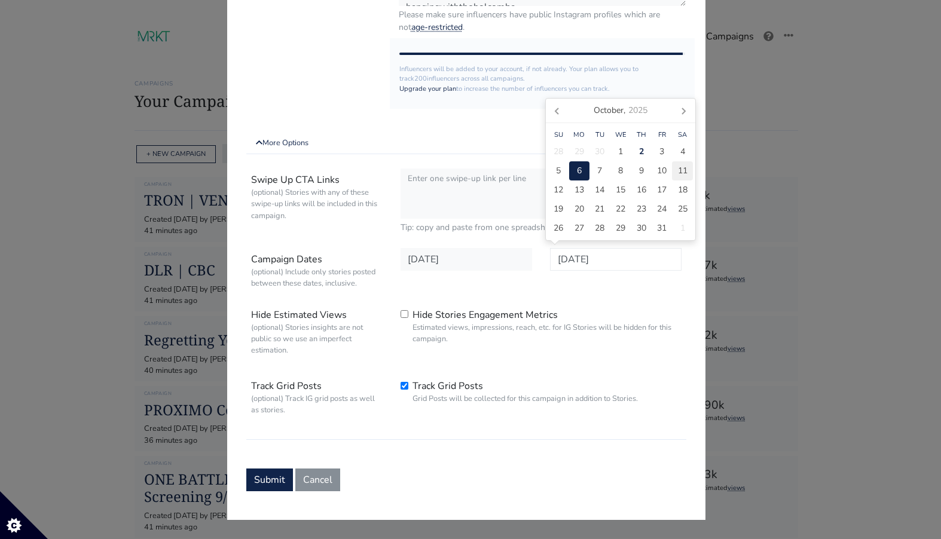 The height and width of the screenshot is (539, 941). What do you see at coordinates (662, 228) in the screenshot?
I see `span: 31` at bounding box center [662, 228].